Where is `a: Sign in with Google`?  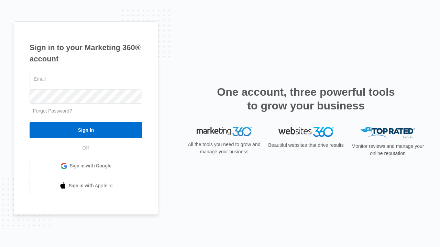 a: Sign in with Google is located at coordinates (86, 166).